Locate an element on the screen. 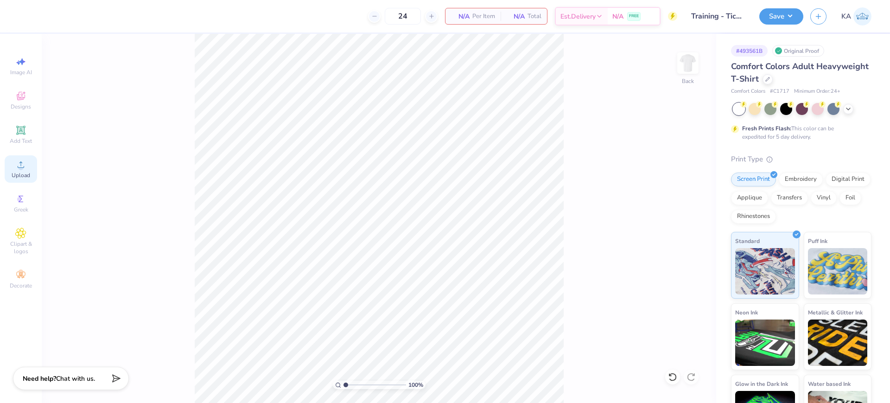 The height and width of the screenshot is (403, 890). span: Decorate is located at coordinates (21, 285).